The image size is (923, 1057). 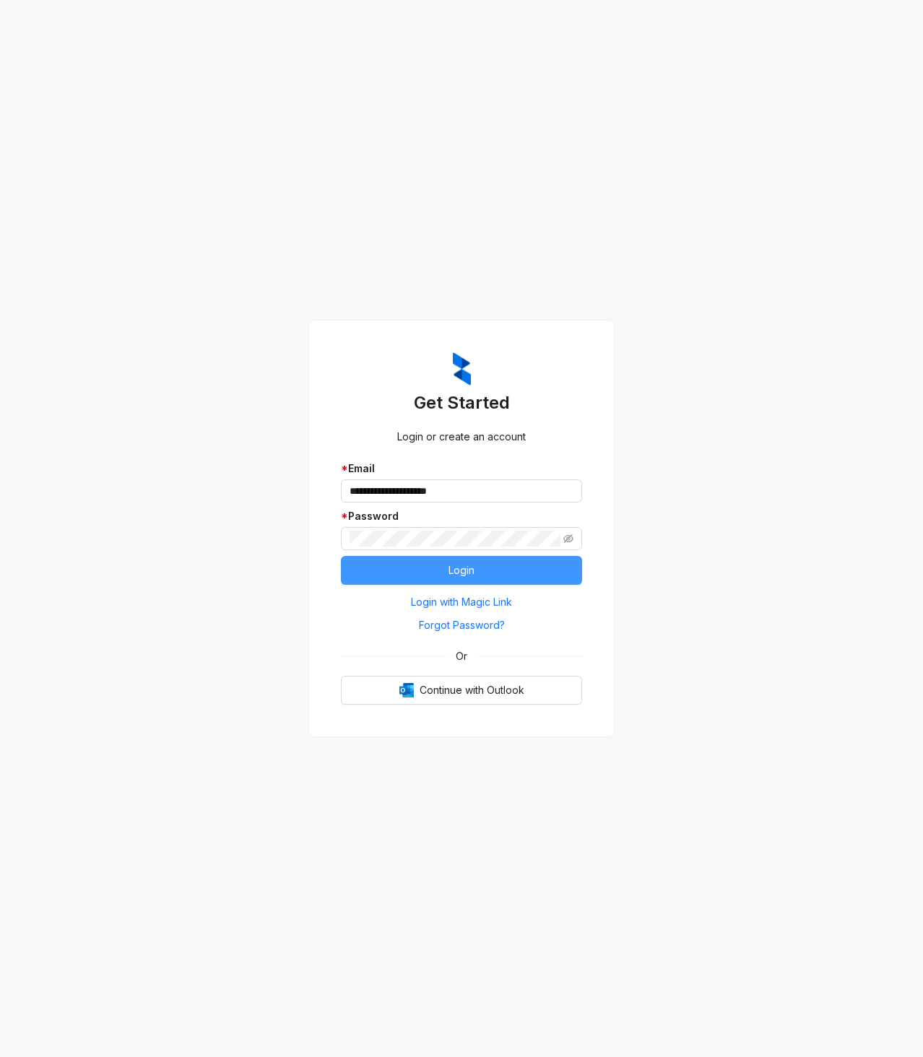 What do you see at coordinates (461, 602) in the screenshot?
I see `button: Login with Magic Link` at bounding box center [461, 602].